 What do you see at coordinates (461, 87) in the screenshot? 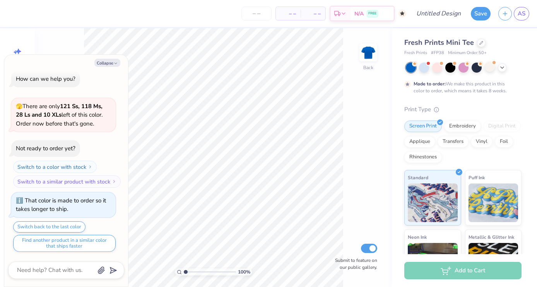
I see `div: We make this product in this color to order, which means it takes 8 weeks.` at bounding box center [461, 87].